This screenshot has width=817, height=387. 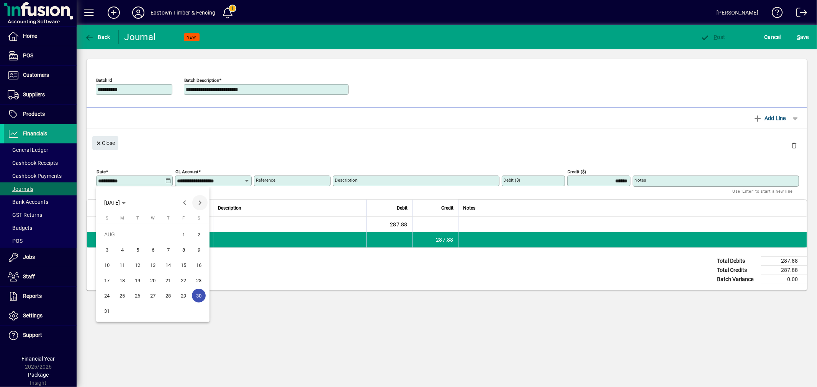 What do you see at coordinates (168, 250) in the screenshot?
I see `button: Thu Aug 07 2025` at bounding box center [168, 250].